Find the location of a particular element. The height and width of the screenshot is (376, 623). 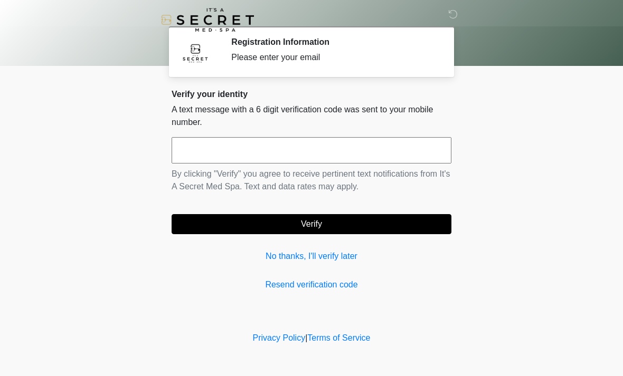

a: Resend verification code is located at coordinates (311, 285).